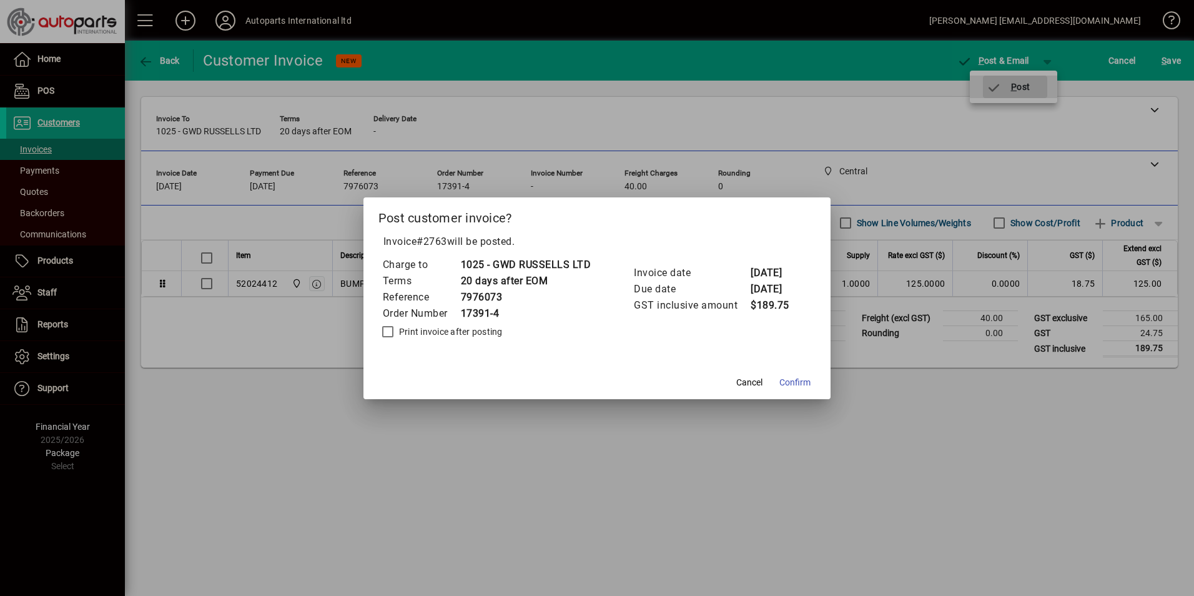  What do you see at coordinates (749, 382) in the screenshot?
I see `span: Cancel` at bounding box center [749, 382].